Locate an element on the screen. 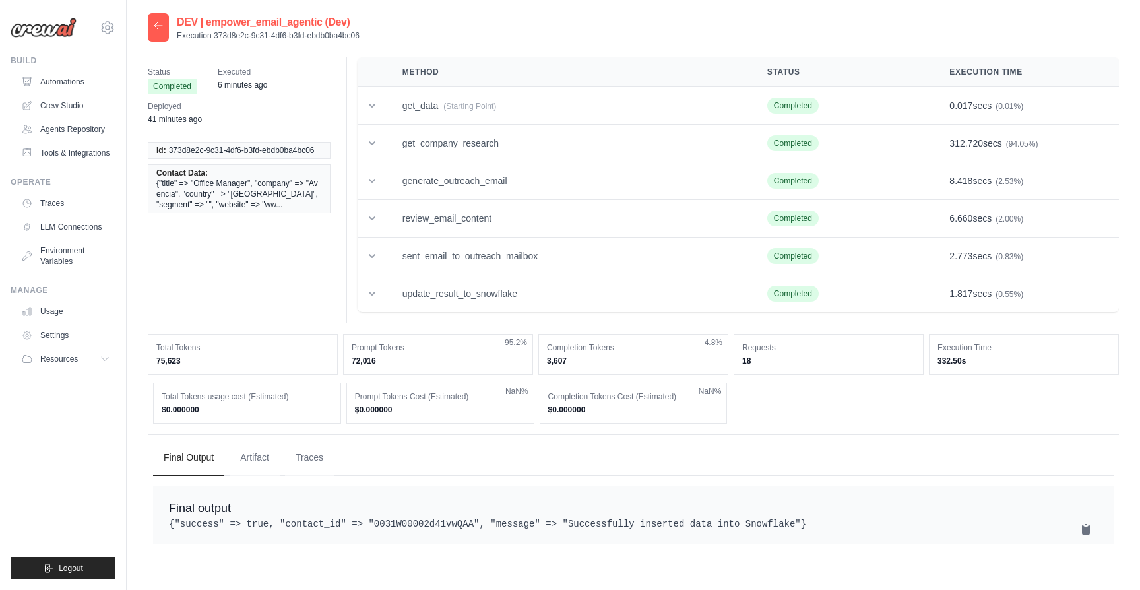  span: (2.00%) is located at coordinates (1009, 219).